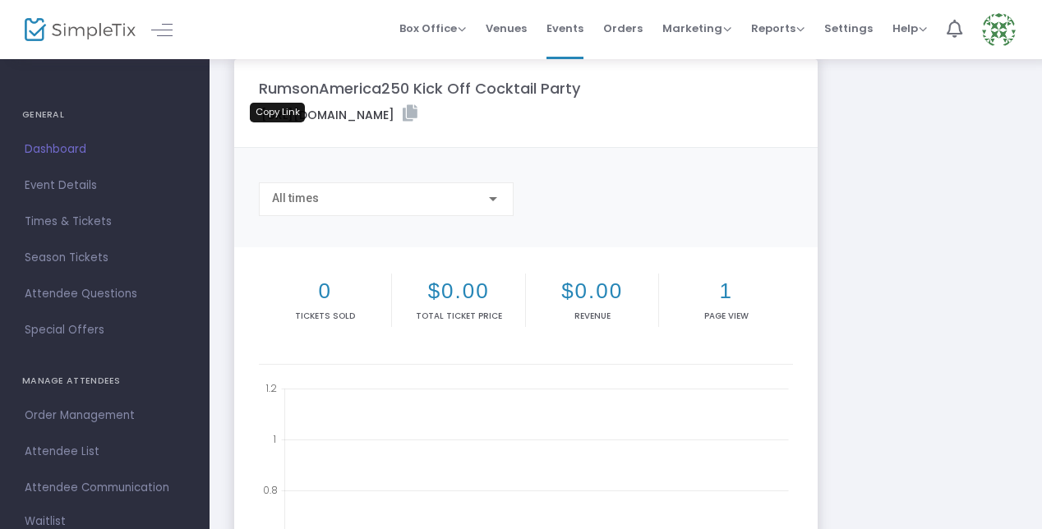 Image resolution: width=1042 pixels, height=529 pixels. I want to click on div: Copy Link, so click(277, 113).